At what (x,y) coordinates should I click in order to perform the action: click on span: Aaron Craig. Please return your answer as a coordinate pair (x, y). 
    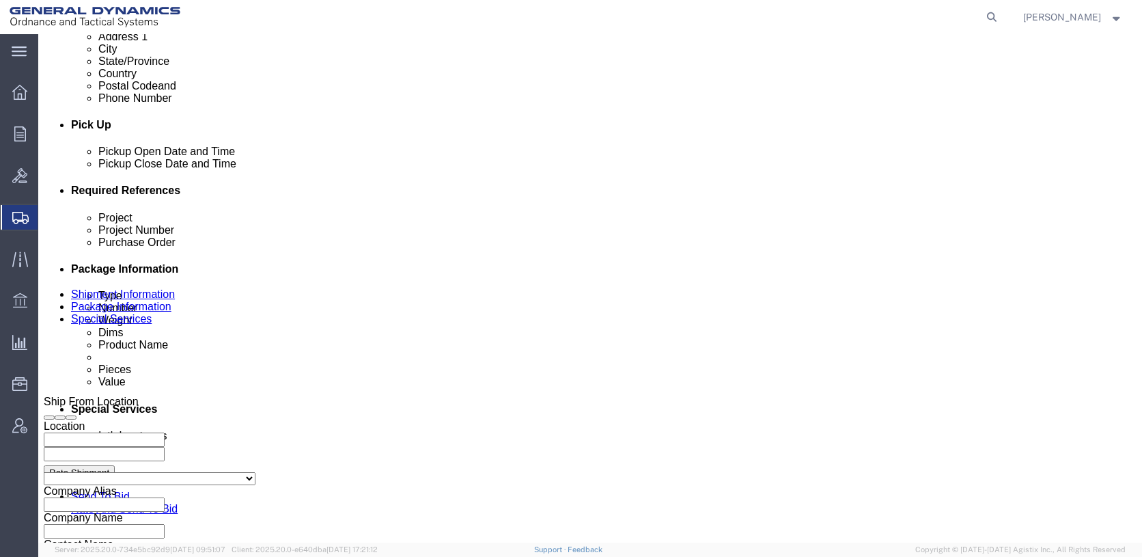
    Looking at the image, I should click on (1062, 17).